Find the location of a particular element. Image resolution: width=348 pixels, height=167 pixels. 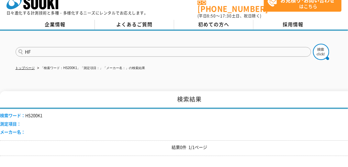

span: 17:30 is located at coordinates (226, 16).